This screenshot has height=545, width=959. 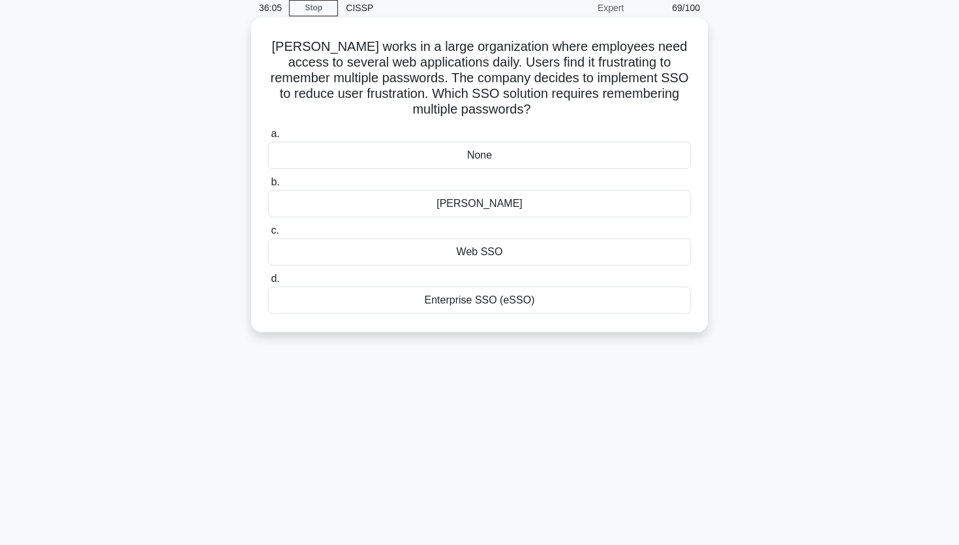 What do you see at coordinates (275, 230) in the screenshot?
I see `span: c.` at bounding box center [275, 230].